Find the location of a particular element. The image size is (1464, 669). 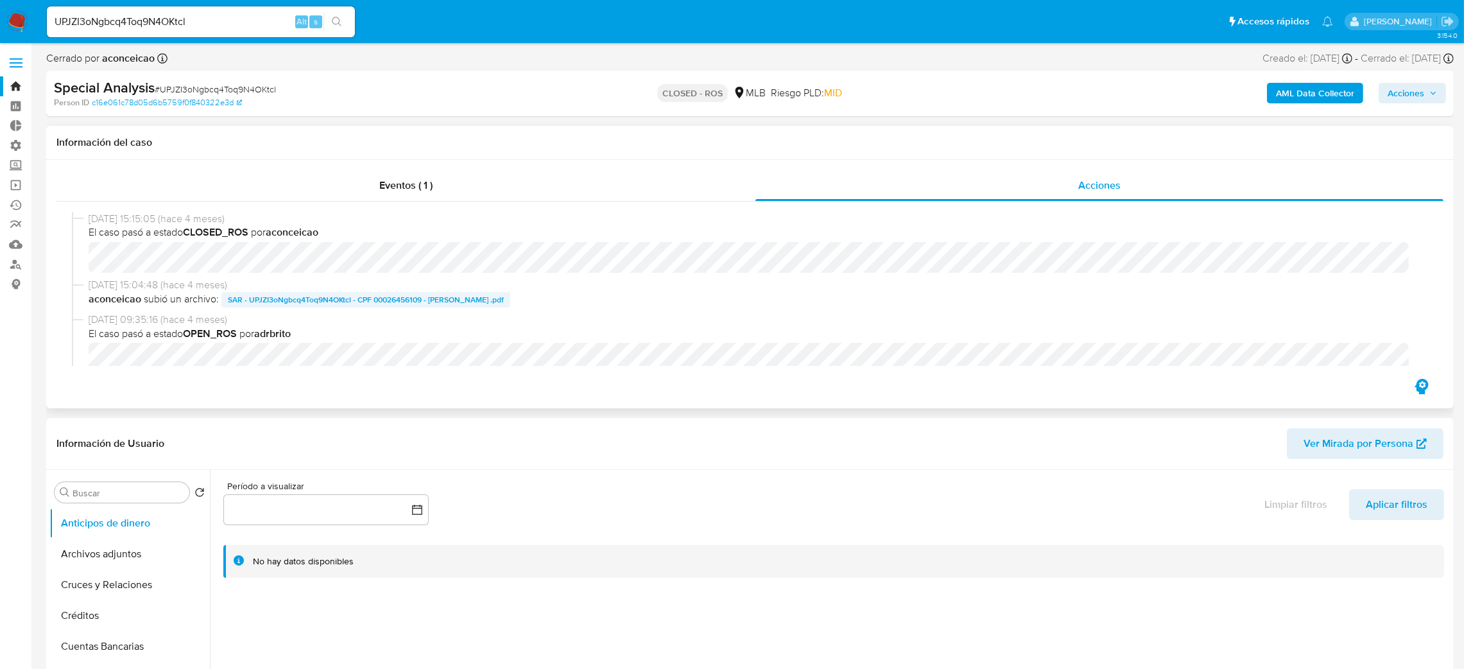

span: s is located at coordinates (316, 21).